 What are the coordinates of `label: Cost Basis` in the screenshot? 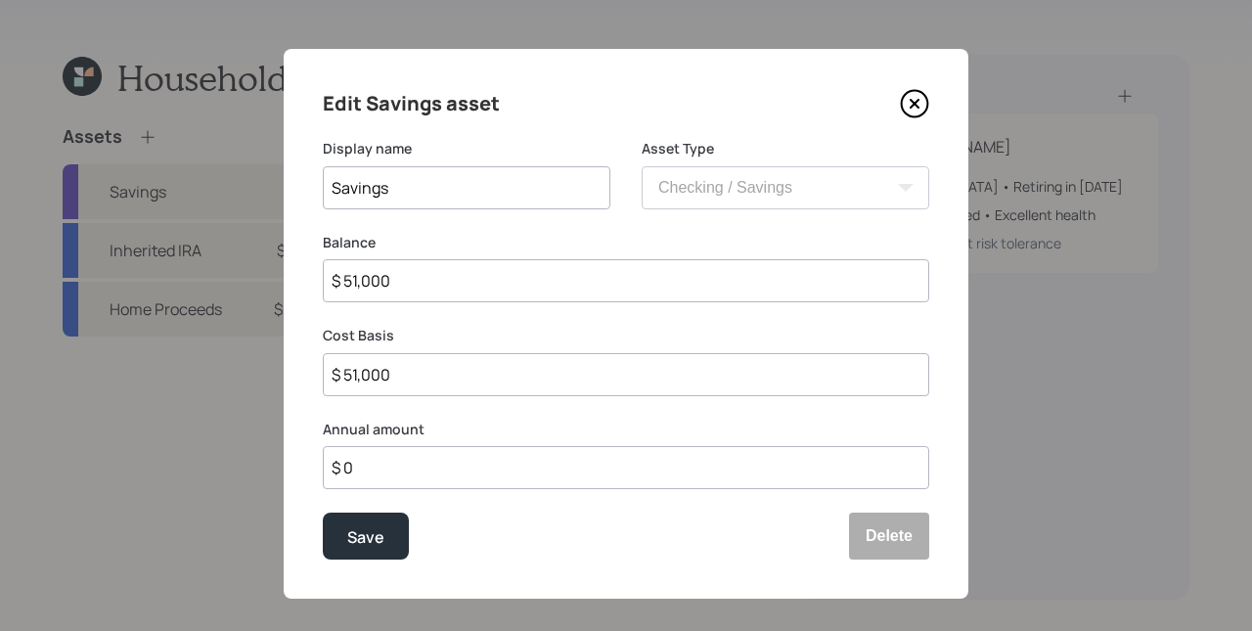 It's located at (626, 335).